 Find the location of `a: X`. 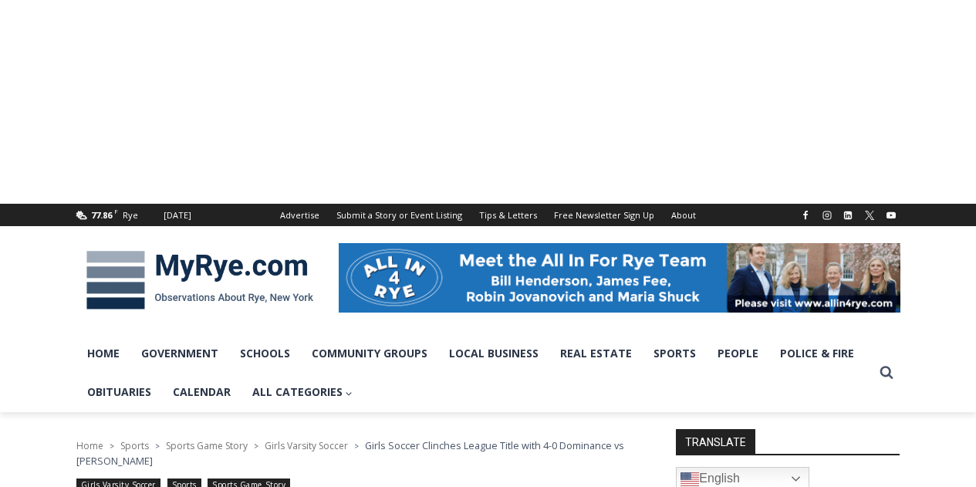

a: X is located at coordinates (870, 215).